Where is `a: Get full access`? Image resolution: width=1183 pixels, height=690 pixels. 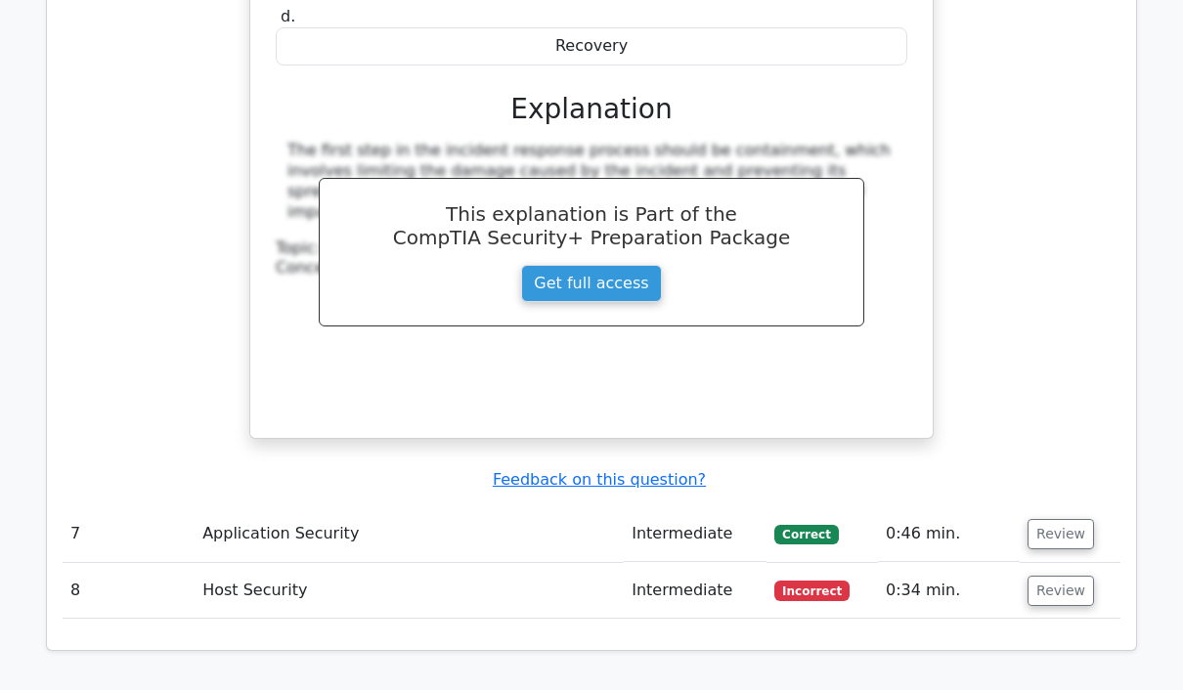
a: Get full access is located at coordinates (590, 284).